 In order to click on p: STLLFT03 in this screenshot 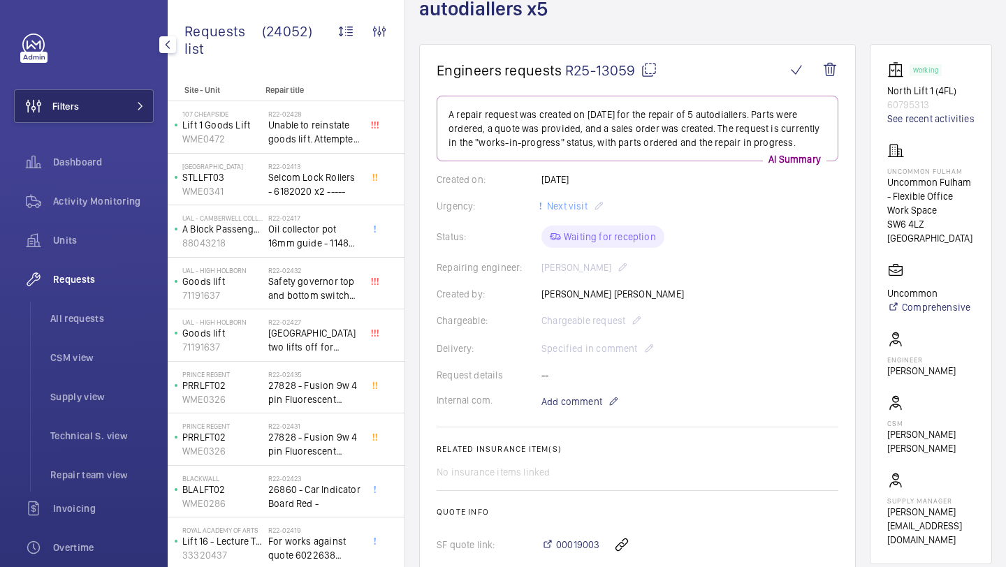, I will do `click(222, 177)`.